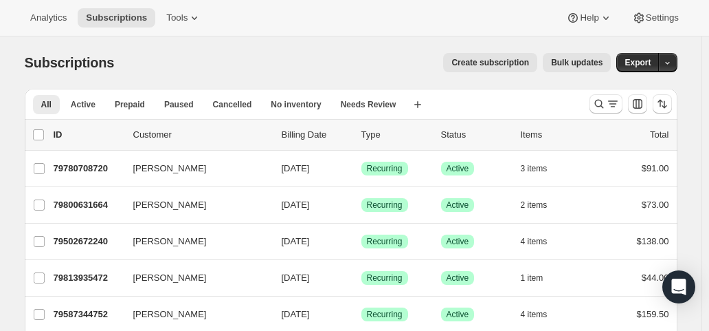 This screenshot has height=331, width=709. I want to click on span: Prepaid, so click(130, 104).